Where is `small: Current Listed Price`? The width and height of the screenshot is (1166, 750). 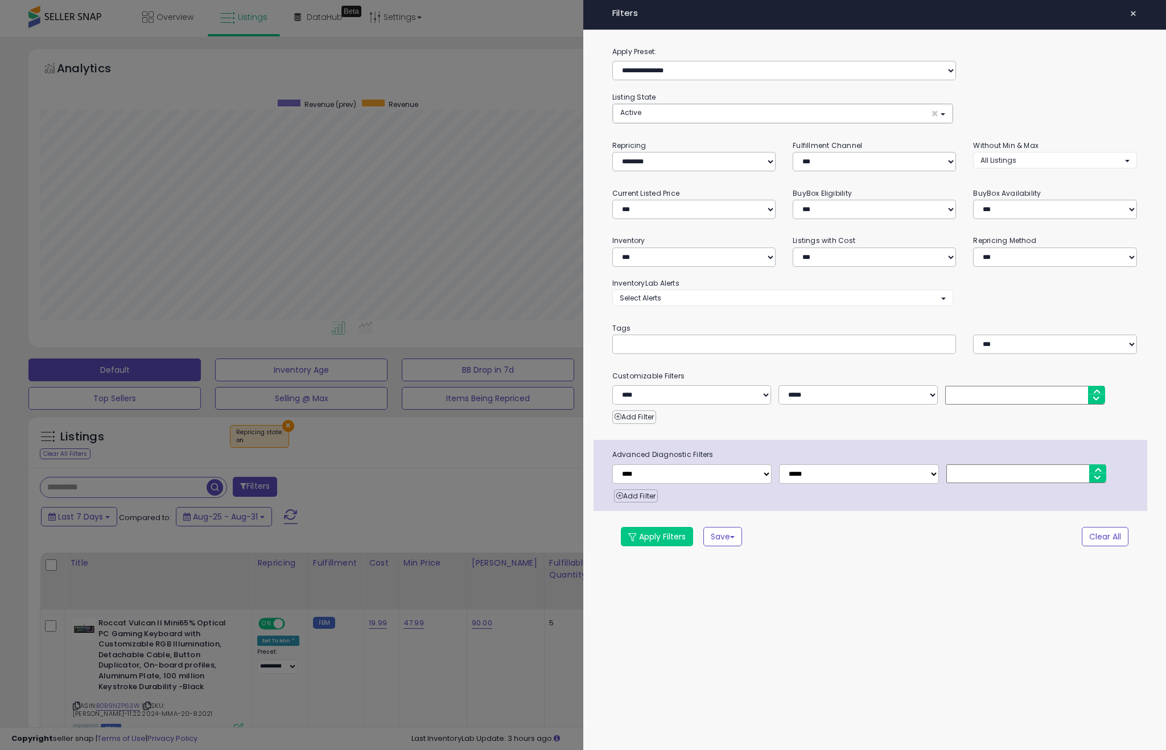
small: Current Listed Price is located at coordinates (646, 193).